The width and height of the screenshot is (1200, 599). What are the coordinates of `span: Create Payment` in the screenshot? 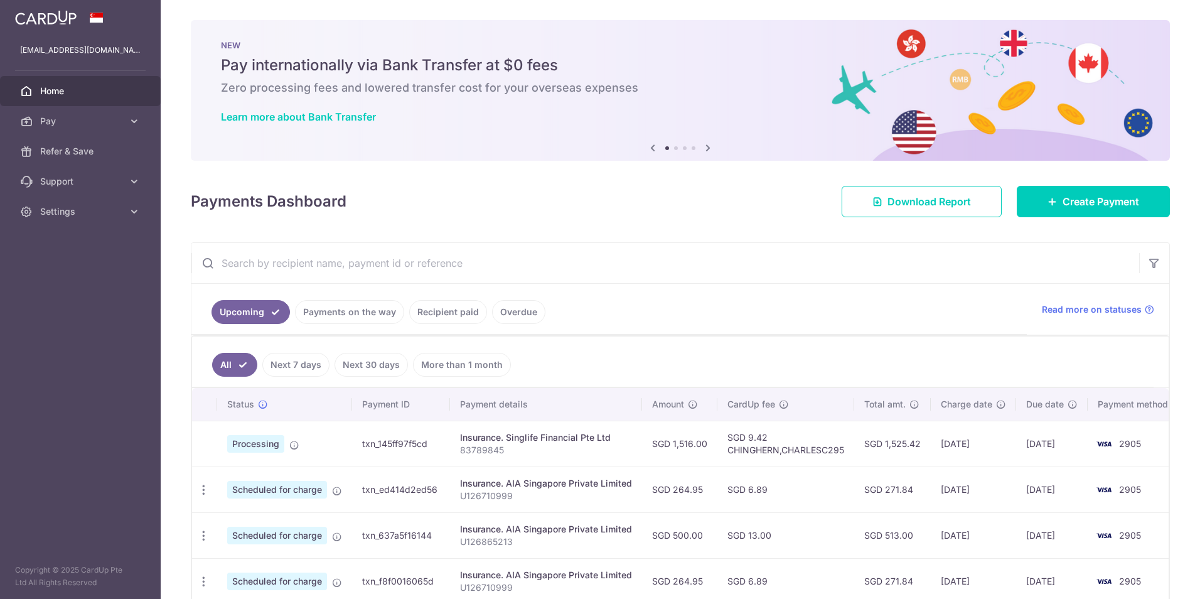 It's located at (1101, 202).